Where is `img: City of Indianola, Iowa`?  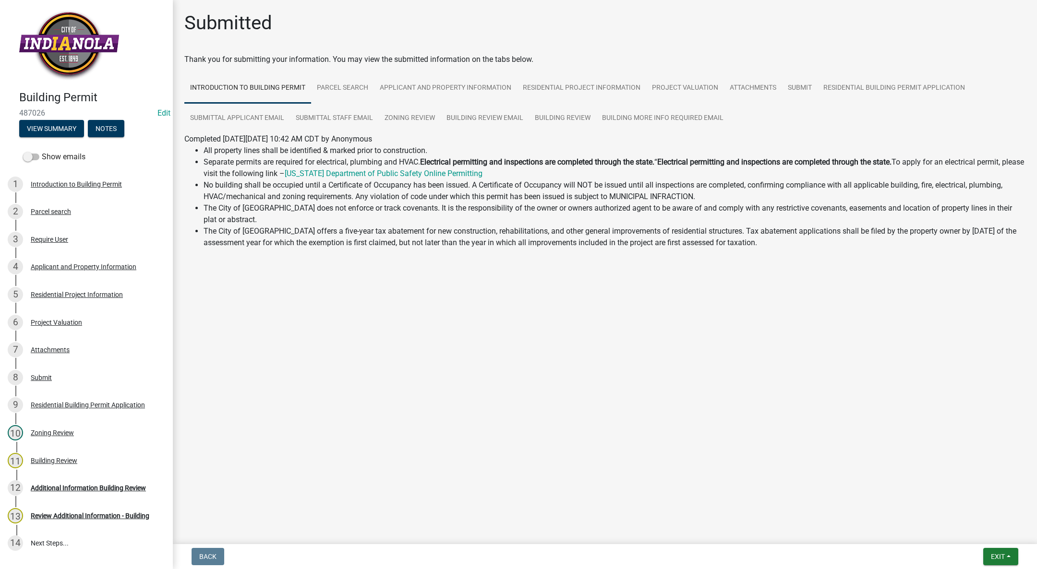 img: City of Indianola, Iowa is located at coordinates (69, 45).